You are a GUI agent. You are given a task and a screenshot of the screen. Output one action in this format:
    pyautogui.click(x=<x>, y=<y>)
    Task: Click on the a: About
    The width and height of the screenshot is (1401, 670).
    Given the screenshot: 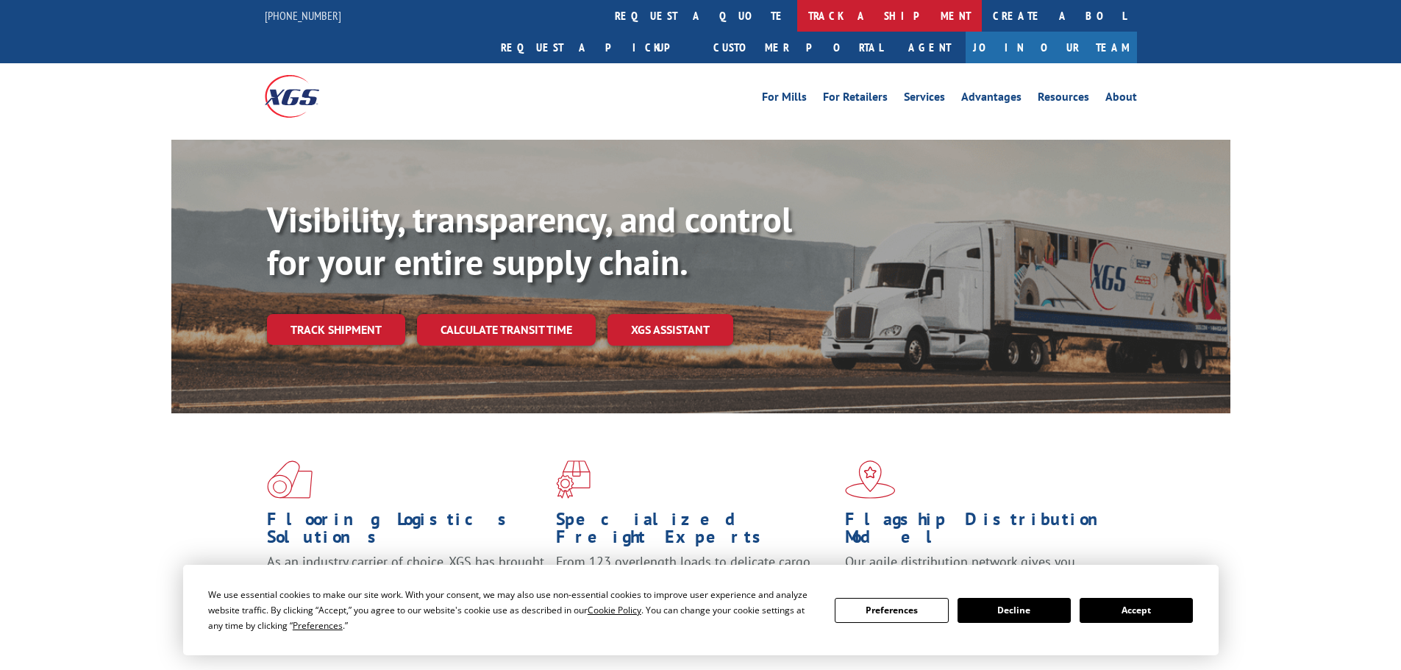 What is the action you would take?
    pyautogui.click(x=1121, y=99)
    